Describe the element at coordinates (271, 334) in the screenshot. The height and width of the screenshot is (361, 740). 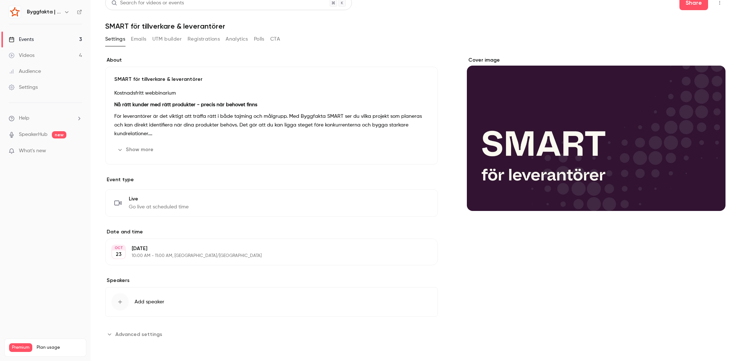
I see `section: Advanced settings` at that location.